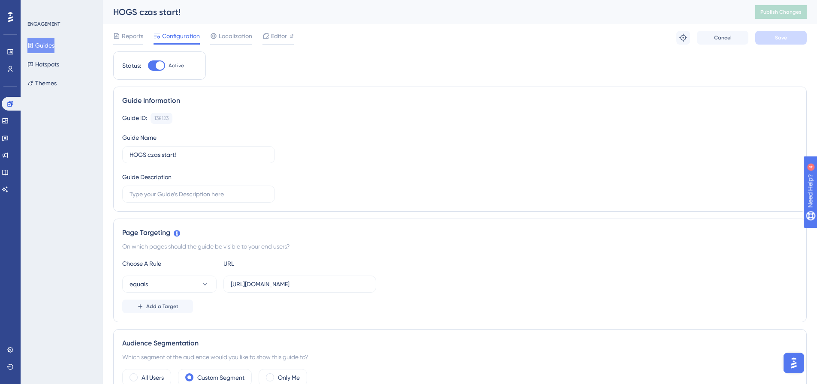 The image size is (817, 384). What do you see at coordinates (42, 83) in the screenshot?
I see `button: Themes` at bounding box center [42, 83].